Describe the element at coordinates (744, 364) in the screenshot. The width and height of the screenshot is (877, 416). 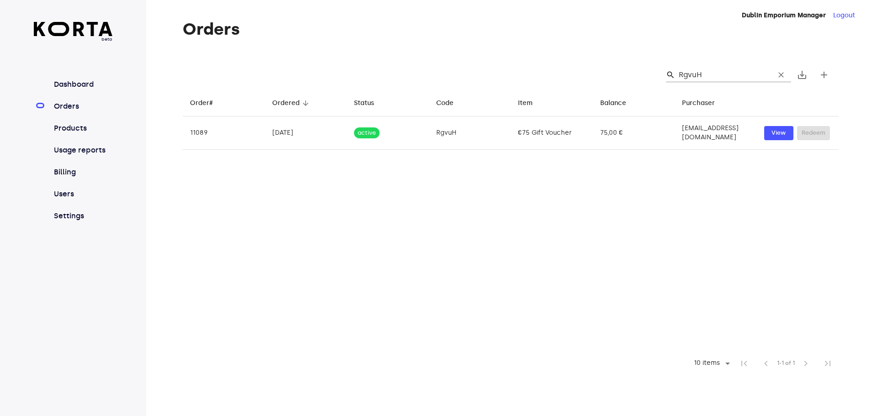
I see `span: First Page` at that location.